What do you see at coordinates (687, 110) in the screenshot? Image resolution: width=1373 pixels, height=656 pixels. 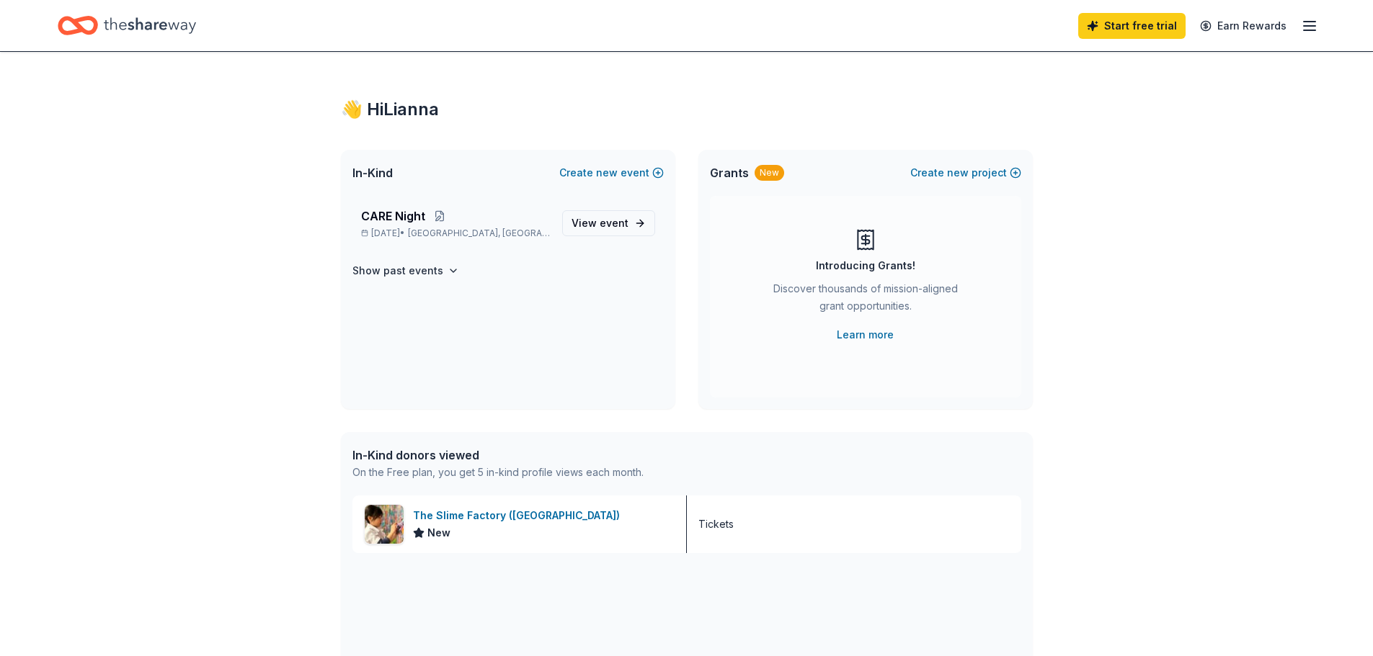 I see `div: 👋 Hi Lianna` at bounding box center [687, 110].